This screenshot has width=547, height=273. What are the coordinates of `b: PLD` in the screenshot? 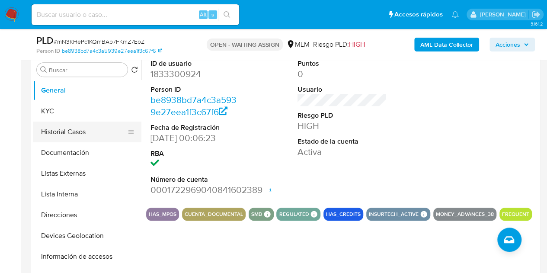 It's located at (45, 40).